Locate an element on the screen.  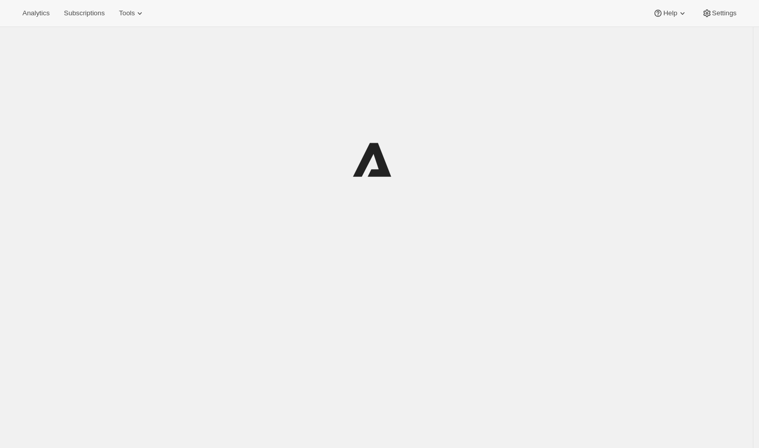
span: Subscriptions is located at coordinates (84, 13).